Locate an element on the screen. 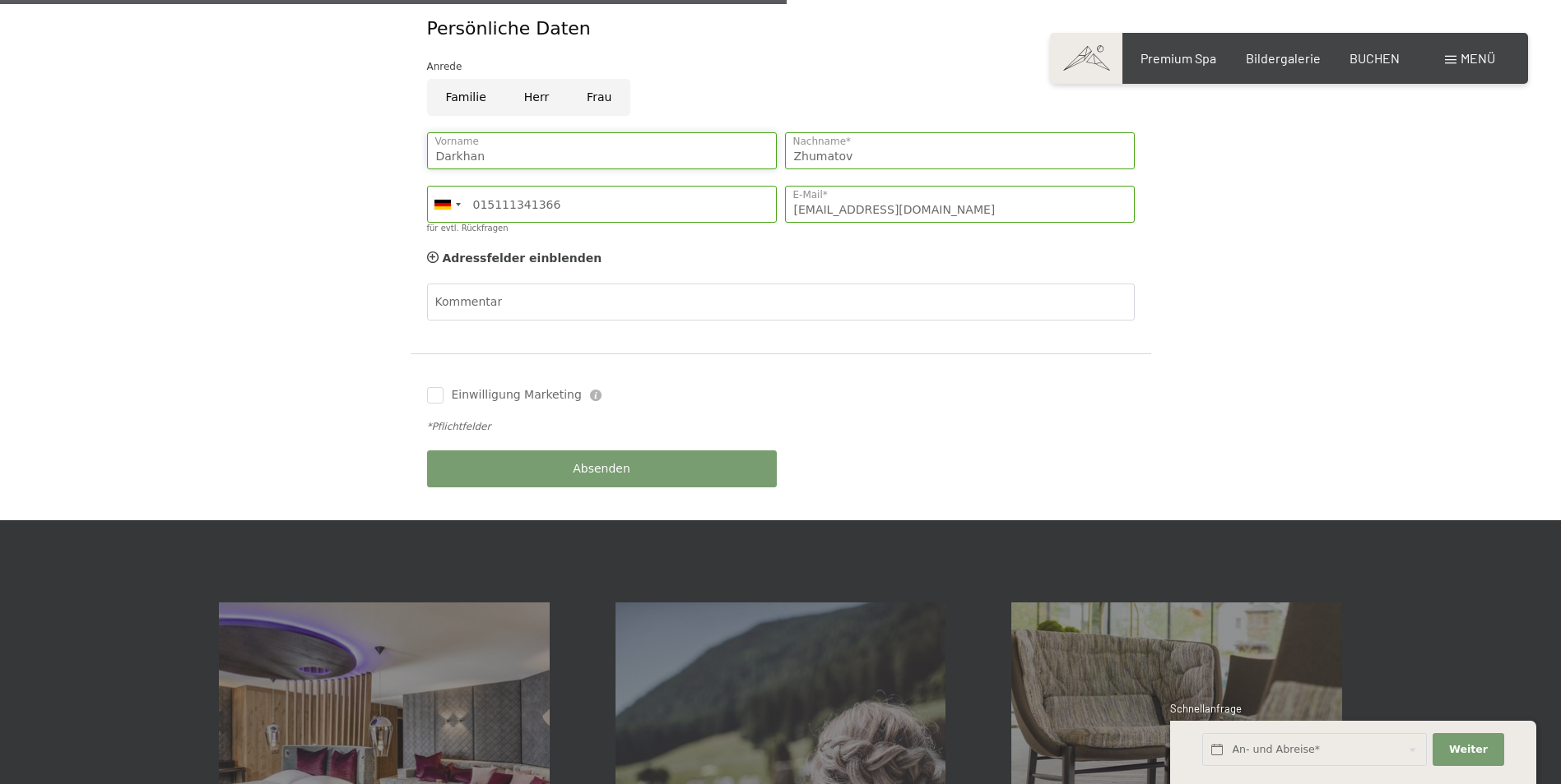  span: Schnellanfrage is located at coordinates (1206, 708).